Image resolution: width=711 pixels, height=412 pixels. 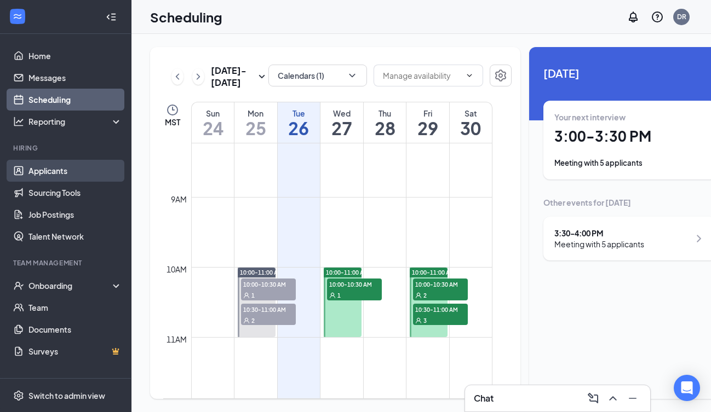 I want to click on div: 3:30 - 4:00 PM, so click(x=599, y=233).